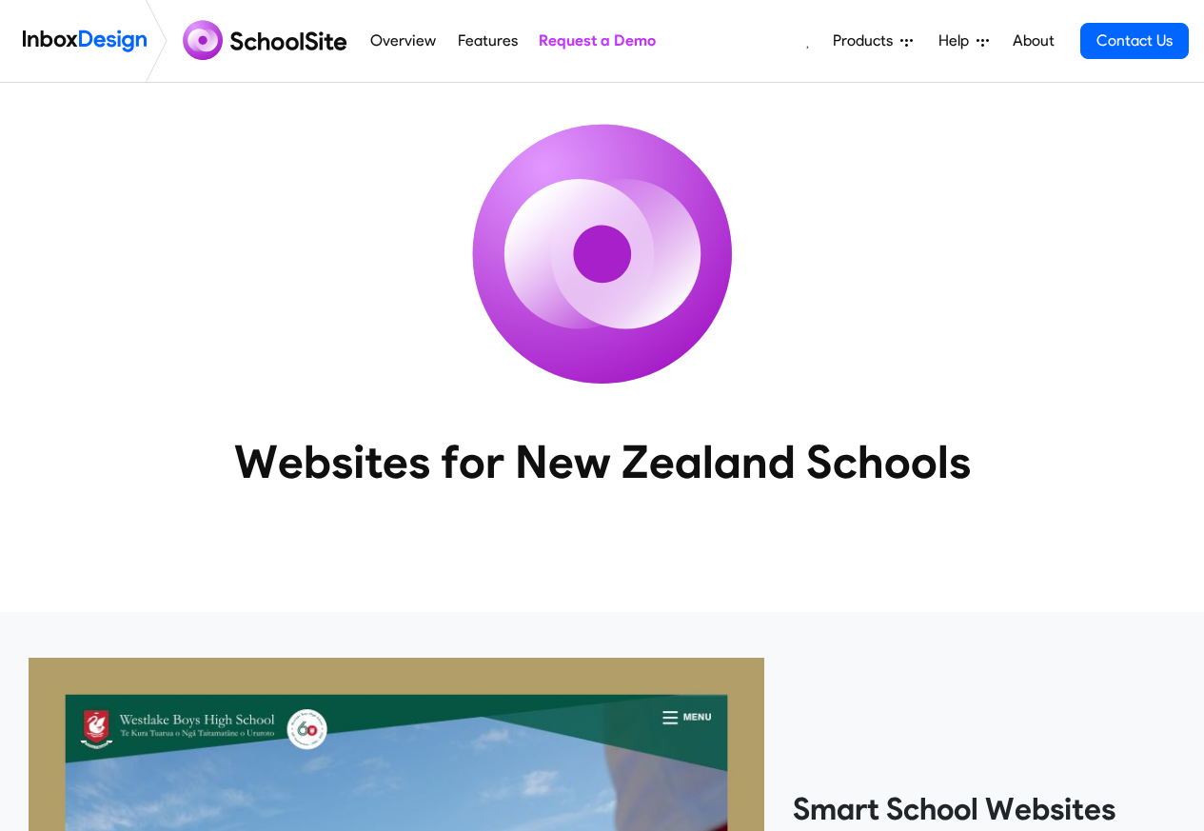  Describe the element at coordinates (487, 41) in the screenshot. I see `a: Features` at that location.